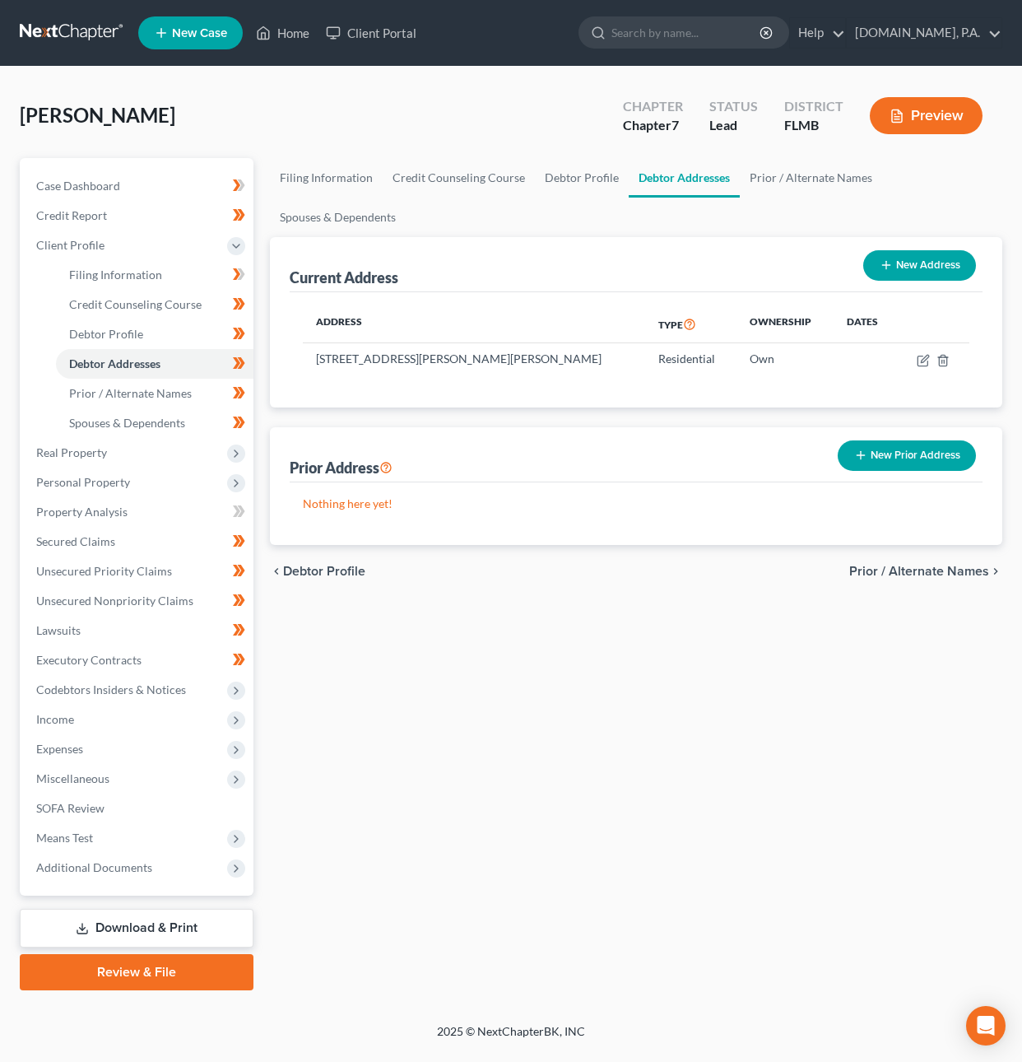  What do you see at coordinates (55, 719) in the screenshot?
I see `span: Income` at bounding box center [55, 719].